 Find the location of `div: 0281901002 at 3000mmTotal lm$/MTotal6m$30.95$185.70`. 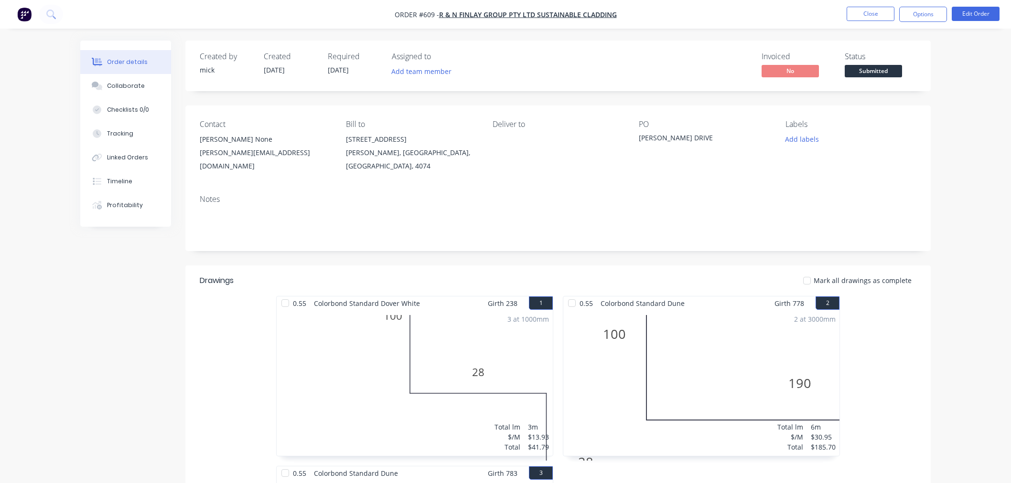

div: 0281901002 at 3000mmTotal lm$/MTotal6m$30.95$185.70 is located at coordinates (701, 383).